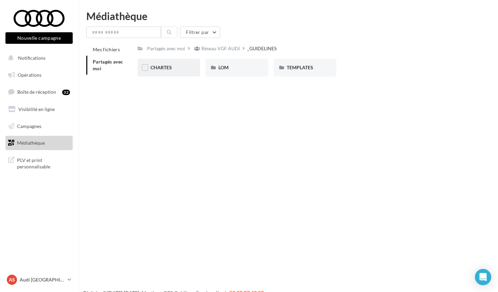 Image resolution: width=498 pixels, height=292 pixels. Describe the element at coordinates (12, 280) in the screenshot. I see `span: AS` at that location.